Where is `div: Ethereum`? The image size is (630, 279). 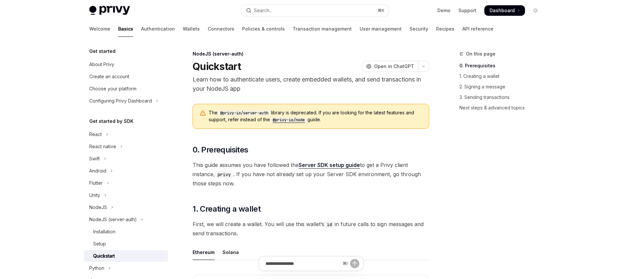
div: Ethereum is located at coordinates (203, 252).